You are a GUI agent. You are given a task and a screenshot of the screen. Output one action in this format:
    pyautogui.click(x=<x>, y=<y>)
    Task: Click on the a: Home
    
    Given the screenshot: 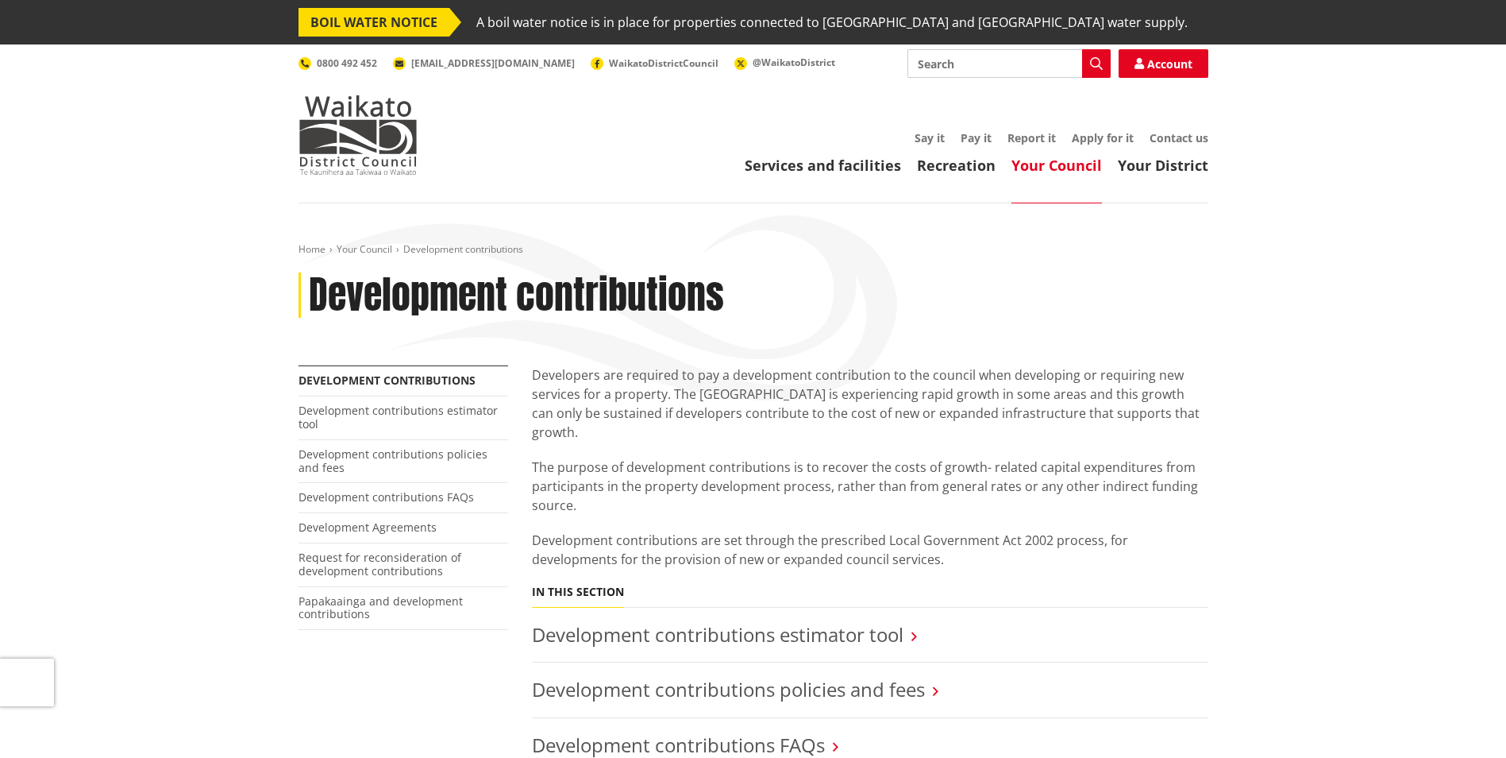 What is the action you would take?
    pyautogui.click(x=312, y=249)
    